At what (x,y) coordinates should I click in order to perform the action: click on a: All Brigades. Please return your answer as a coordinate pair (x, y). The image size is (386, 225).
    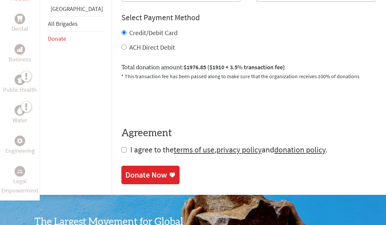
    Looking at the image, I should click on (63, 23).